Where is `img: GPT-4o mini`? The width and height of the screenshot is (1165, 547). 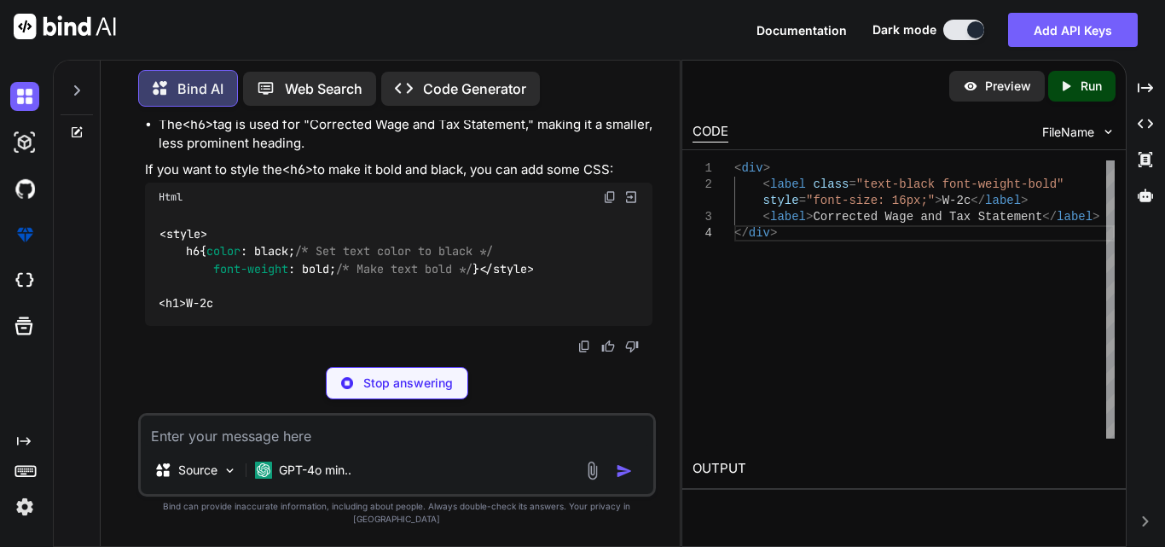
img: GPT-4o mini is located at coordinates (263, 470).